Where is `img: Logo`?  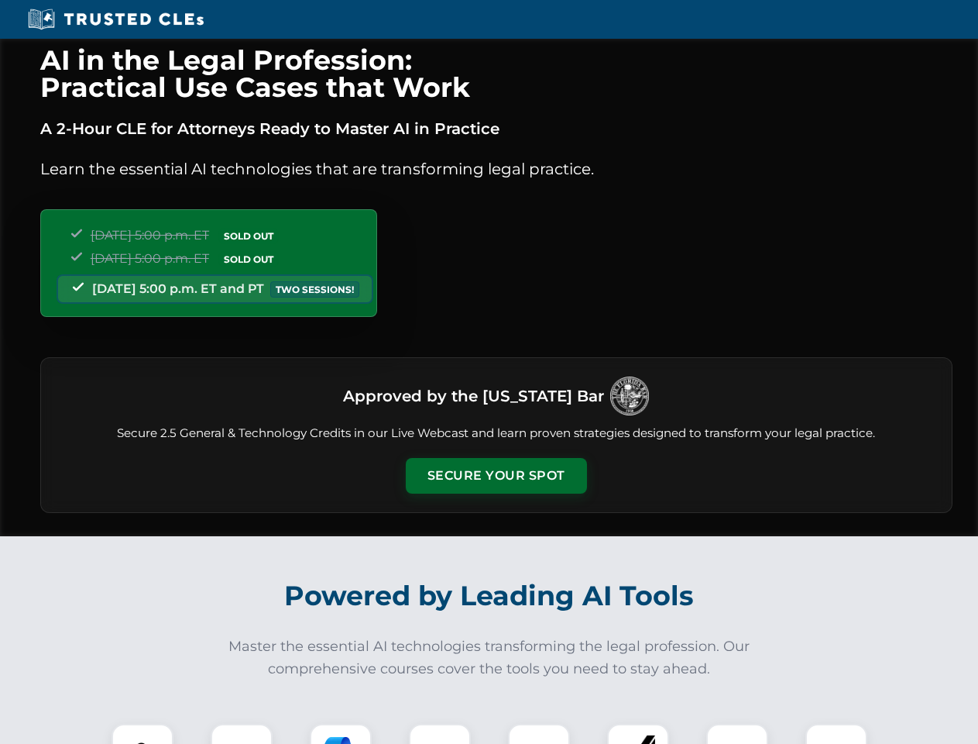 img: Logo is located at coordinates (630, 396).